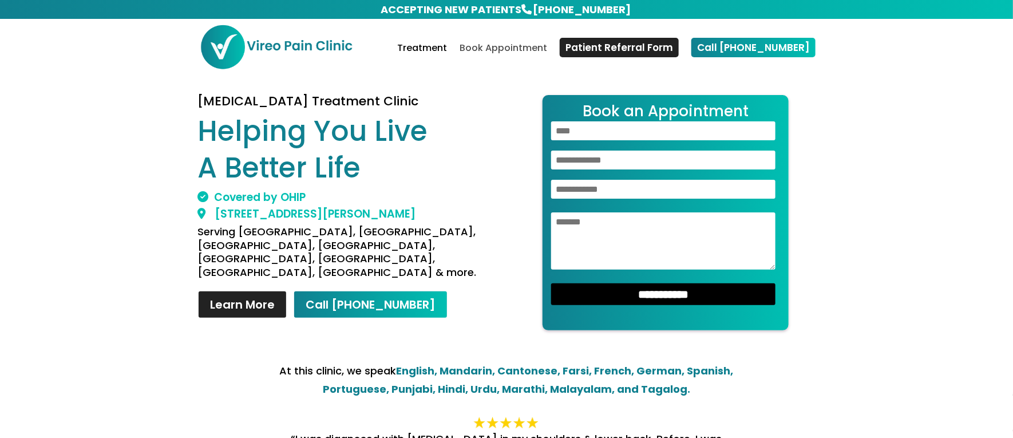 This screenshot has height=438, width=1013. I want to click on form: Contact form, so click(665, 212).